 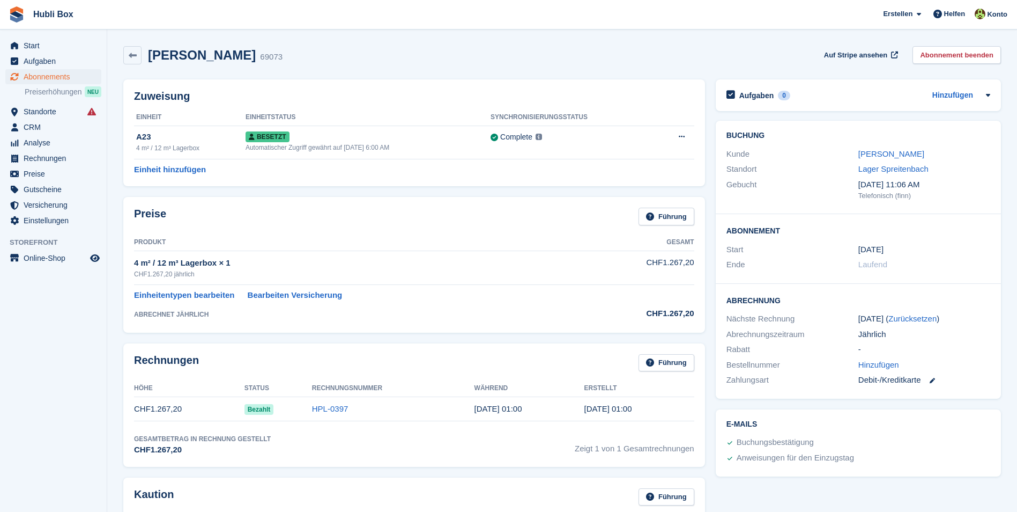 I want to click on a: Abonnement beenden, so click(x=957, y=55).